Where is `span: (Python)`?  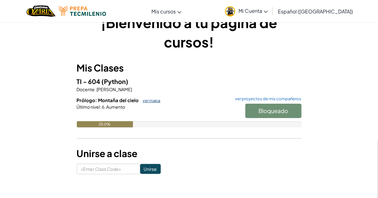 span: (Python) is located at coordinates (115, 81).